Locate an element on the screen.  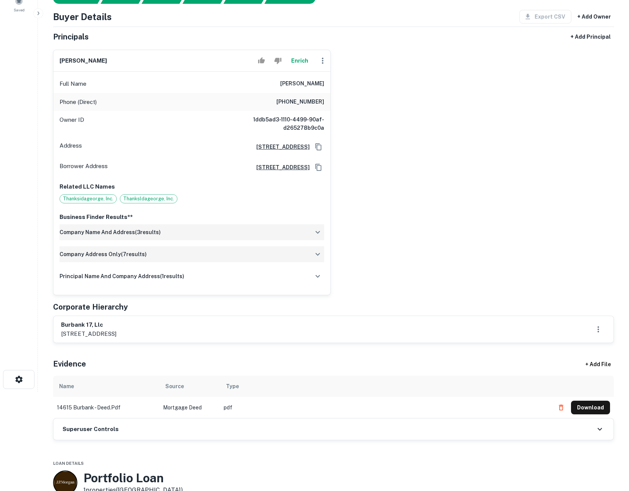
button: + Add Principal is located at coordinates (591, 37).